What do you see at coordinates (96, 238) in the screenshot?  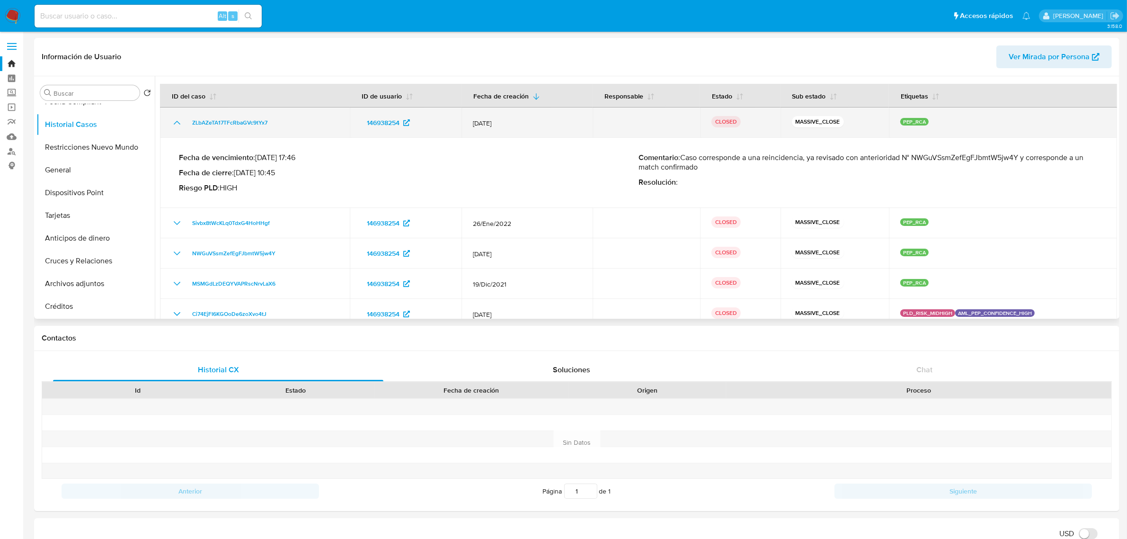 I see `button: Anticipos de dinero` at bounding box center [96, 238].